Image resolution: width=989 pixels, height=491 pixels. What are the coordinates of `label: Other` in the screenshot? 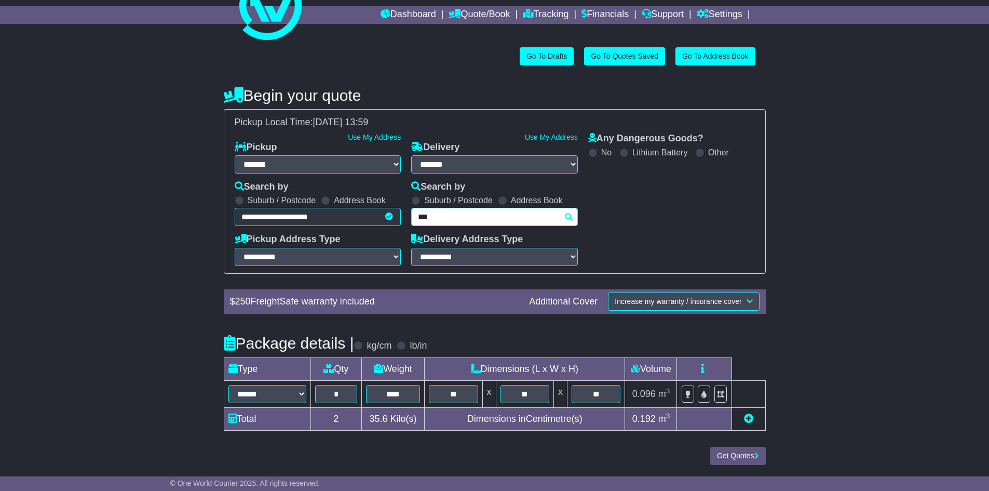 It's located at (719, 152).